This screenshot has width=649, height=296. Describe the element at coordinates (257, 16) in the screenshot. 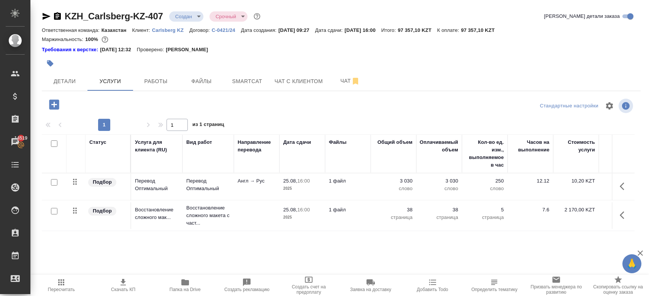

I see `button: Доп статусы указывают на важность/срочность заказа` at that location.